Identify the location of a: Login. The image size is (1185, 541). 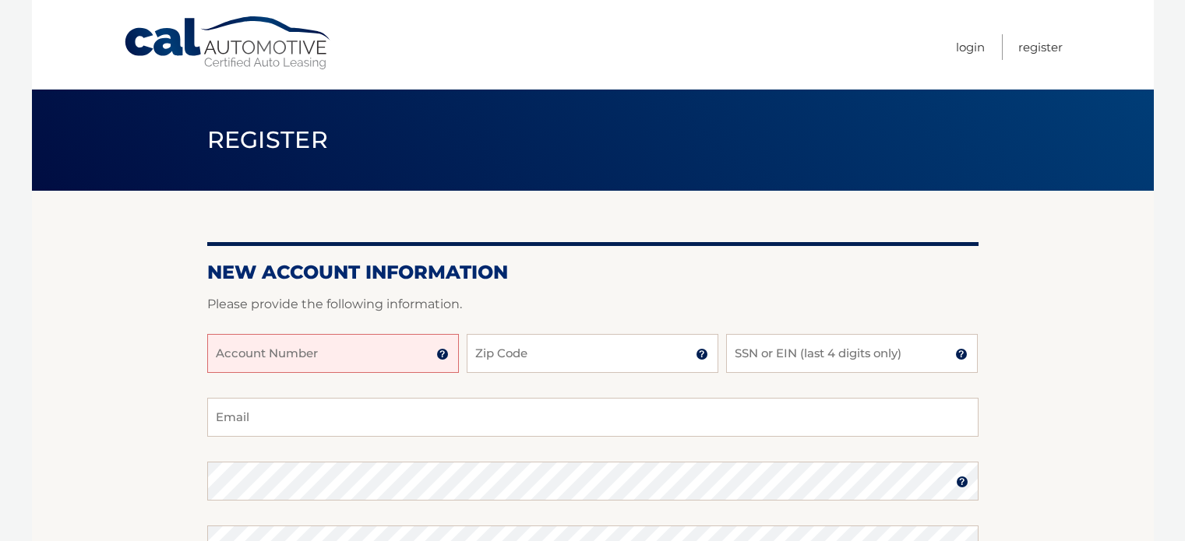
(970, 47).